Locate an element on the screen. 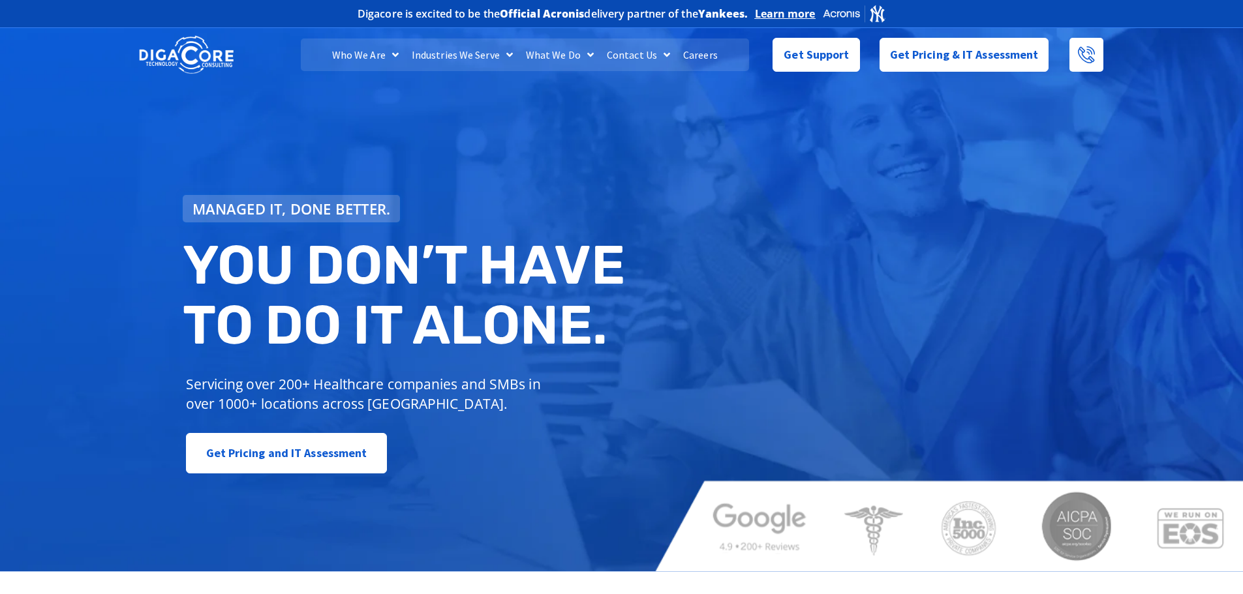  span: Learn more is located at coordinates (785, 14).